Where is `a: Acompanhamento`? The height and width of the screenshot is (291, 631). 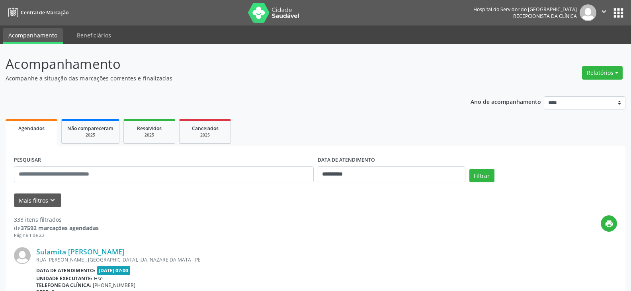 a: Acompanhamento is located at coordinates (33, 36).